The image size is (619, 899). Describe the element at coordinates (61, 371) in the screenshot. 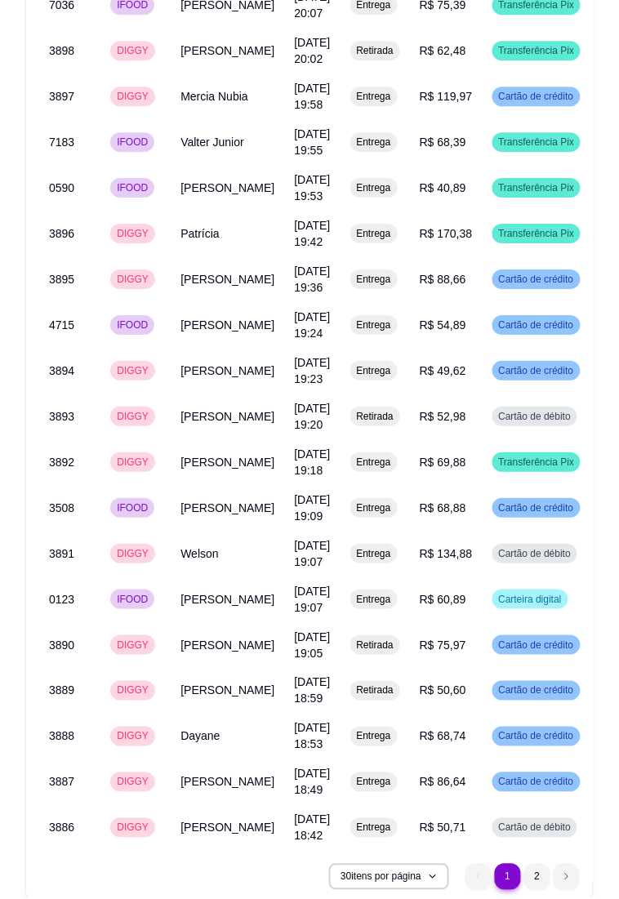

I see `span: 3894` at that location.